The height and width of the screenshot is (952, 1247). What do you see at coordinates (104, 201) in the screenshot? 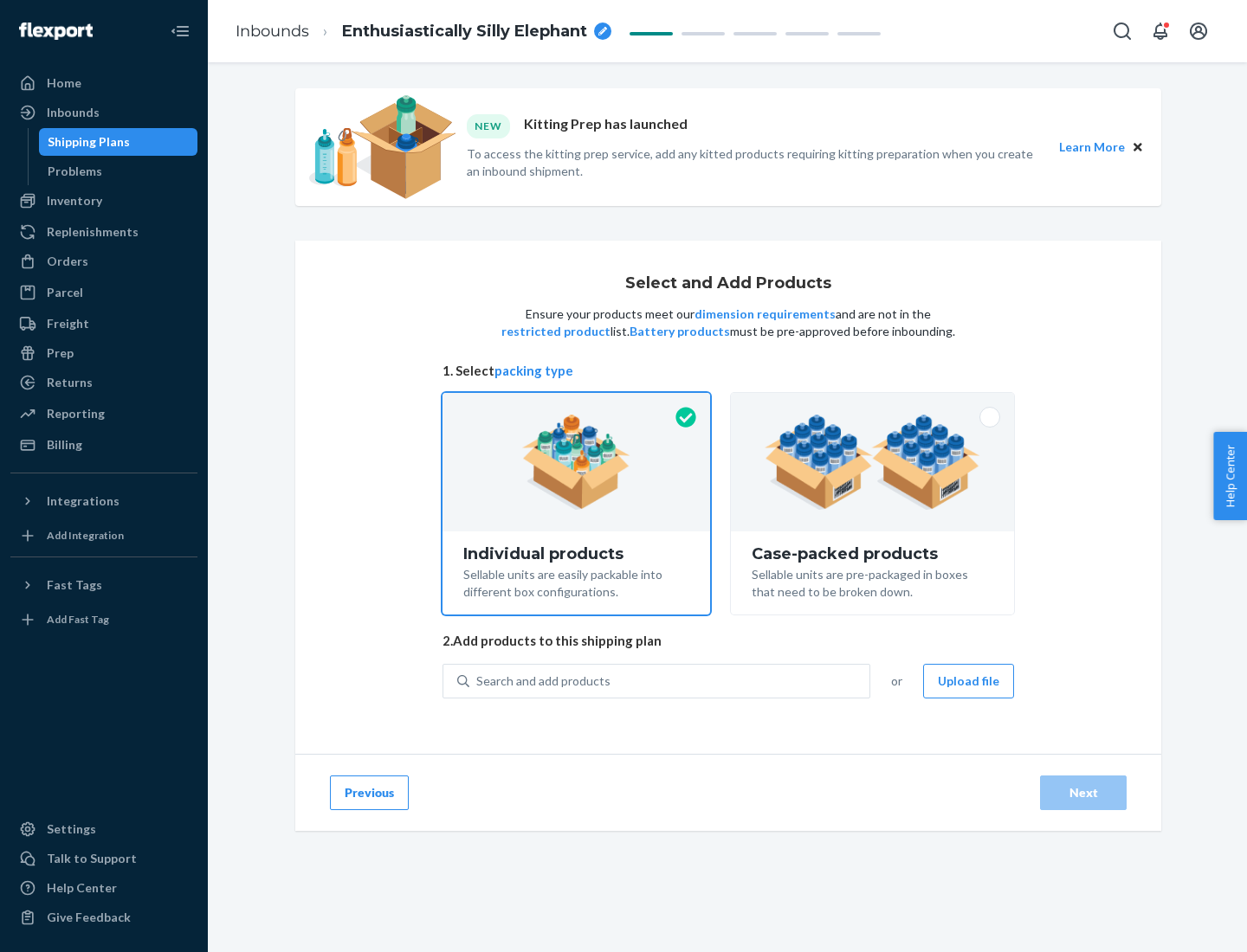
I see `a: Inventory` at bounding box center [104, 201].